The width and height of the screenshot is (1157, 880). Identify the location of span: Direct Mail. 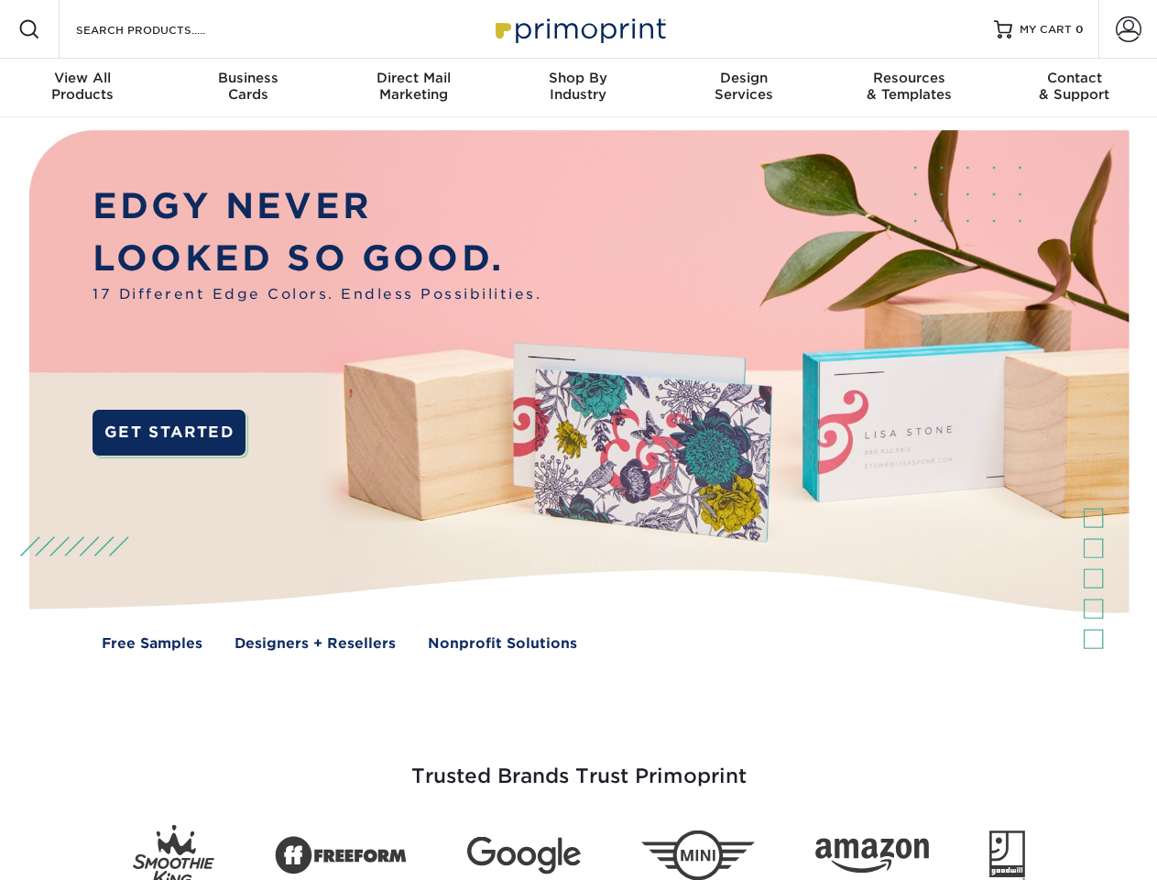
(413, 78).